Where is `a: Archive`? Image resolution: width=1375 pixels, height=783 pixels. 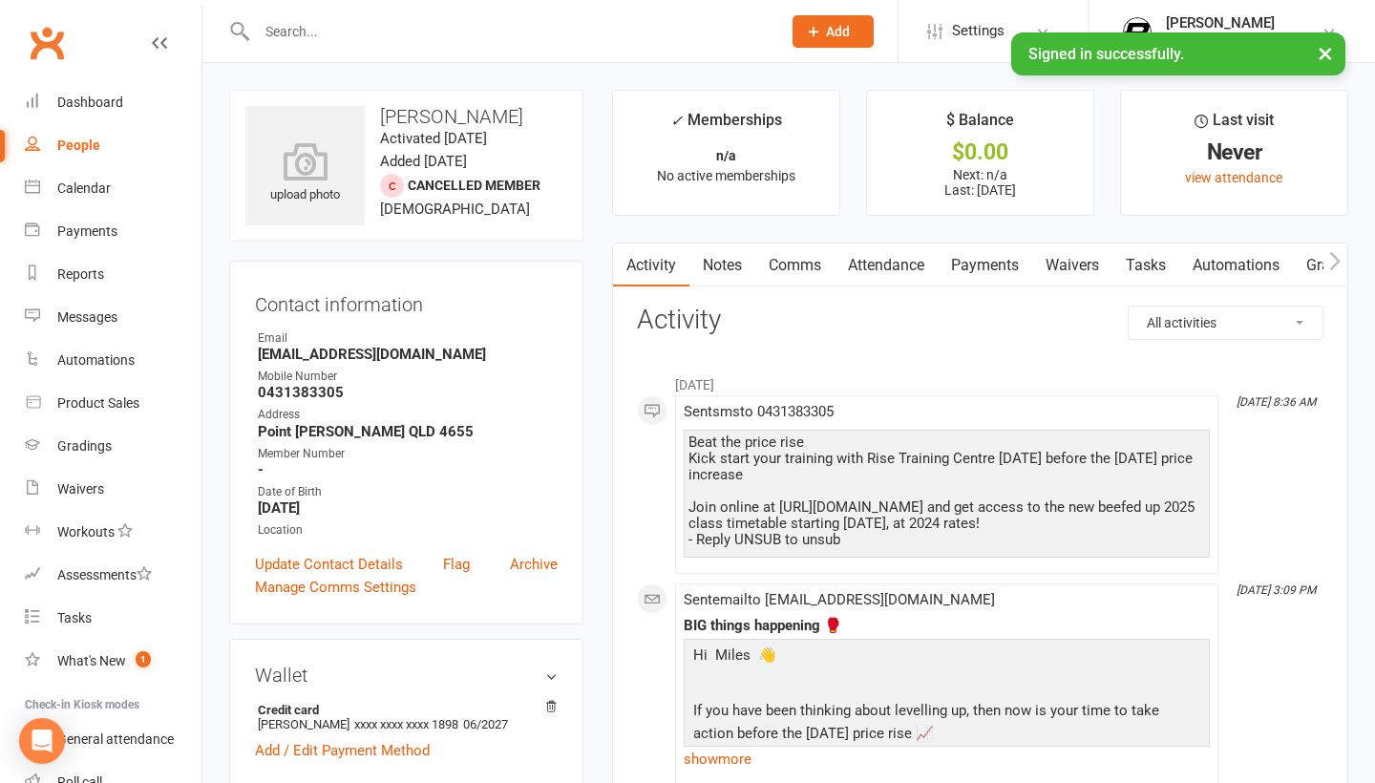
a: Archive is located at coordinates (534, 564).